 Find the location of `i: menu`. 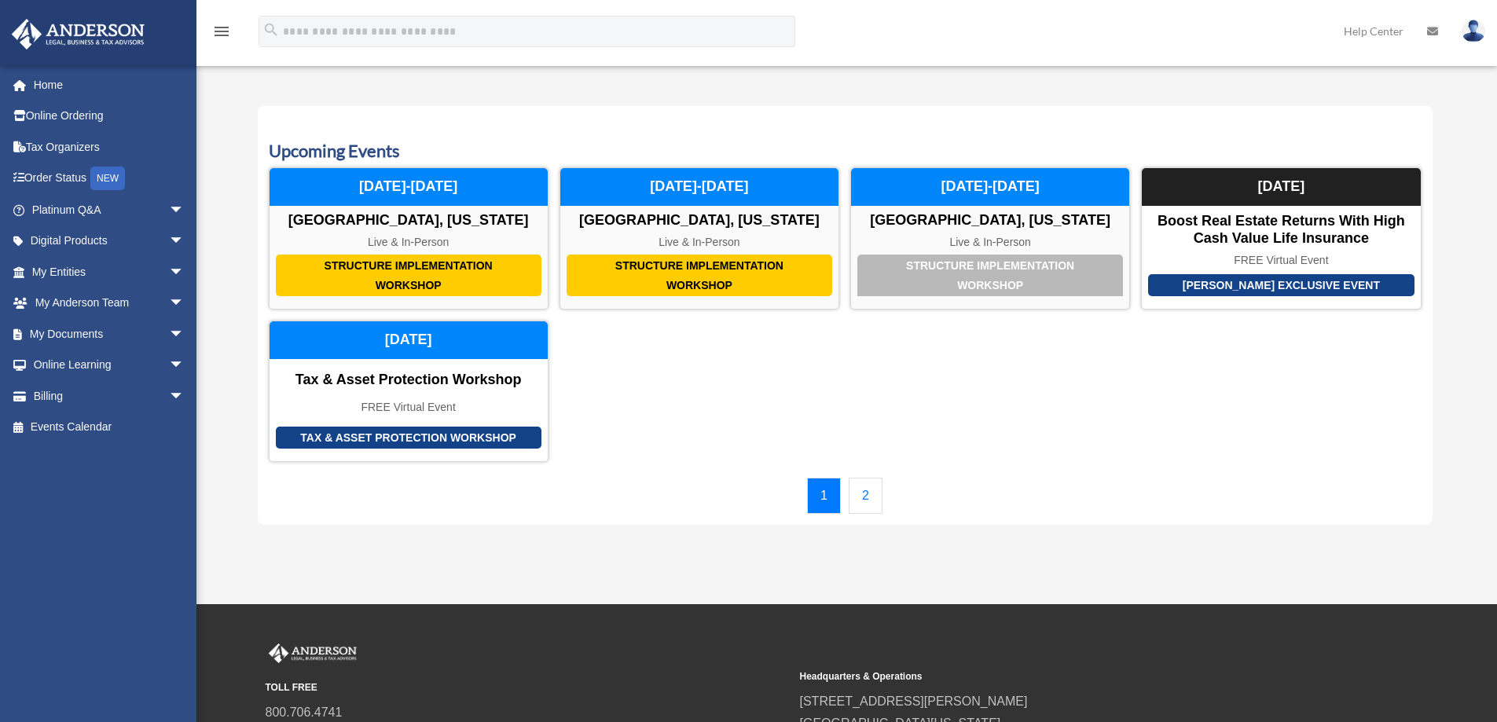

i: menu is located at coordinates (222, 31).